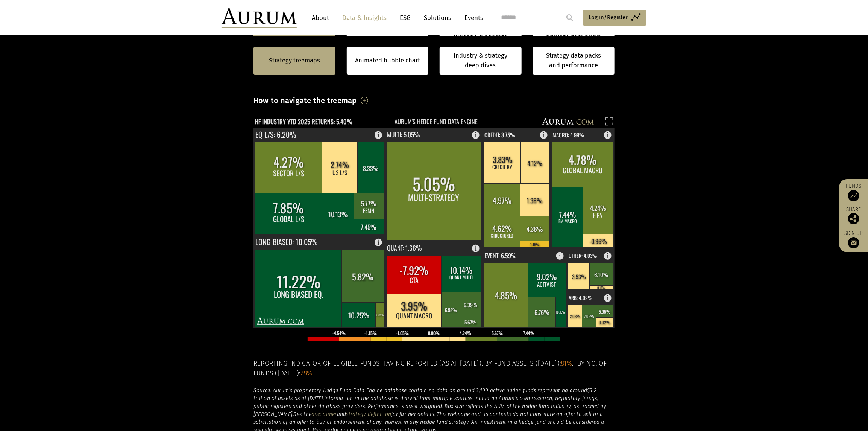 This screenshot has height=431, width=868. What do you see at coordinates (387, 61) in the screenshot?
I see `a: Animated bubble chart` at bounding box center [387, 61].